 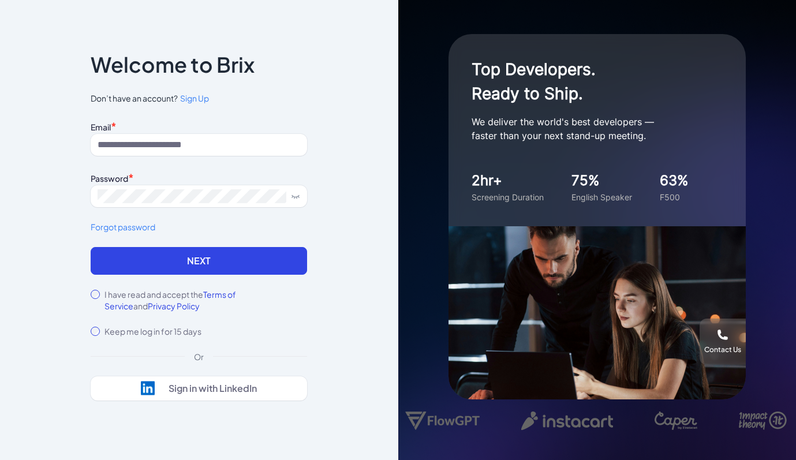 What do you see at coordinates (199, 261) in the screenshot?
I see `button: Next` at bounding box center [199, 261].